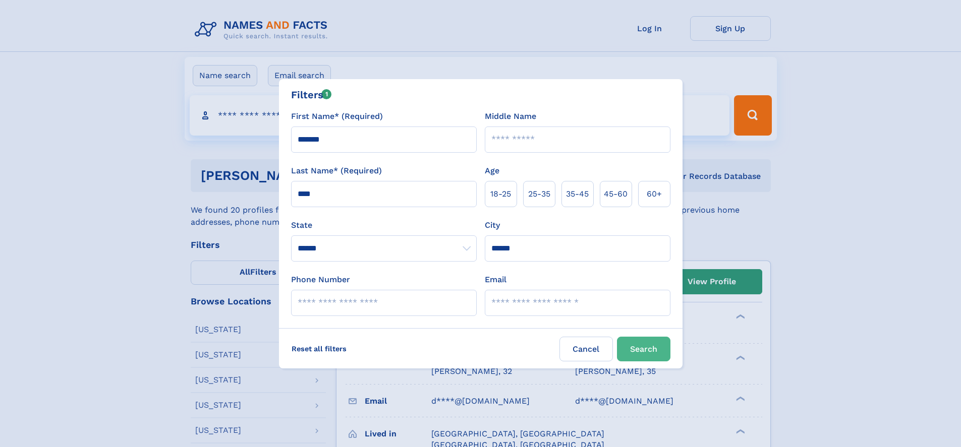 This screenshot has width=961, height=447. I want to click on label: City, so click(492, 225).